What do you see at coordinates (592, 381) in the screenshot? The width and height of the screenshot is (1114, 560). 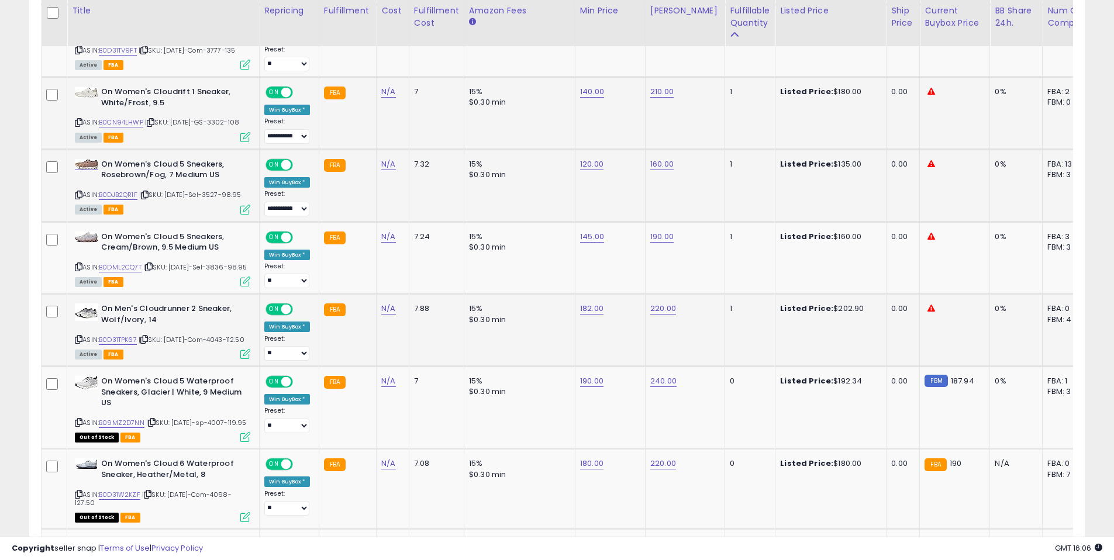 I see `a: 190.00` at bounding box center [592, 381].